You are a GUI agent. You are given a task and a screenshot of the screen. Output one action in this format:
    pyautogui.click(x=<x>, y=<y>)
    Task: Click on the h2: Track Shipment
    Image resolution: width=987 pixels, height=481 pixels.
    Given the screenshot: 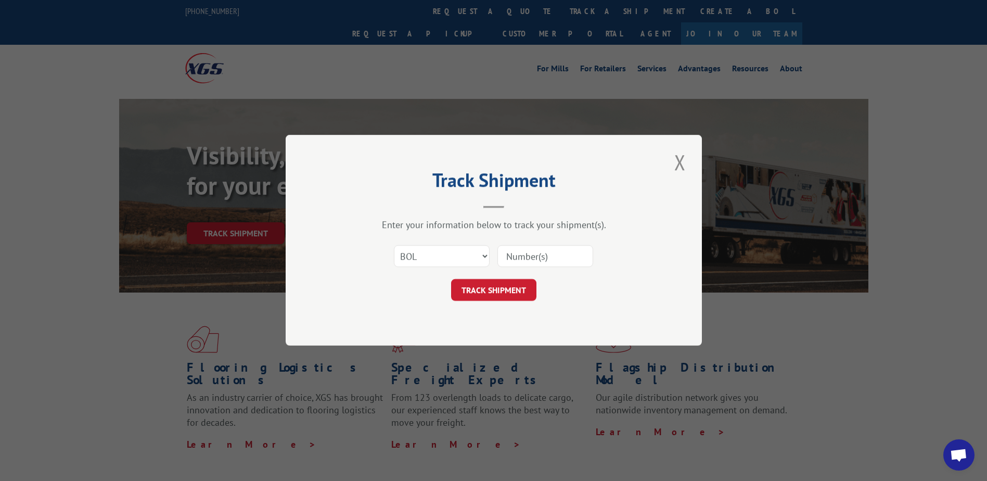 What is the action you would take?
    pyautogui.click(x=494, y=183)
    